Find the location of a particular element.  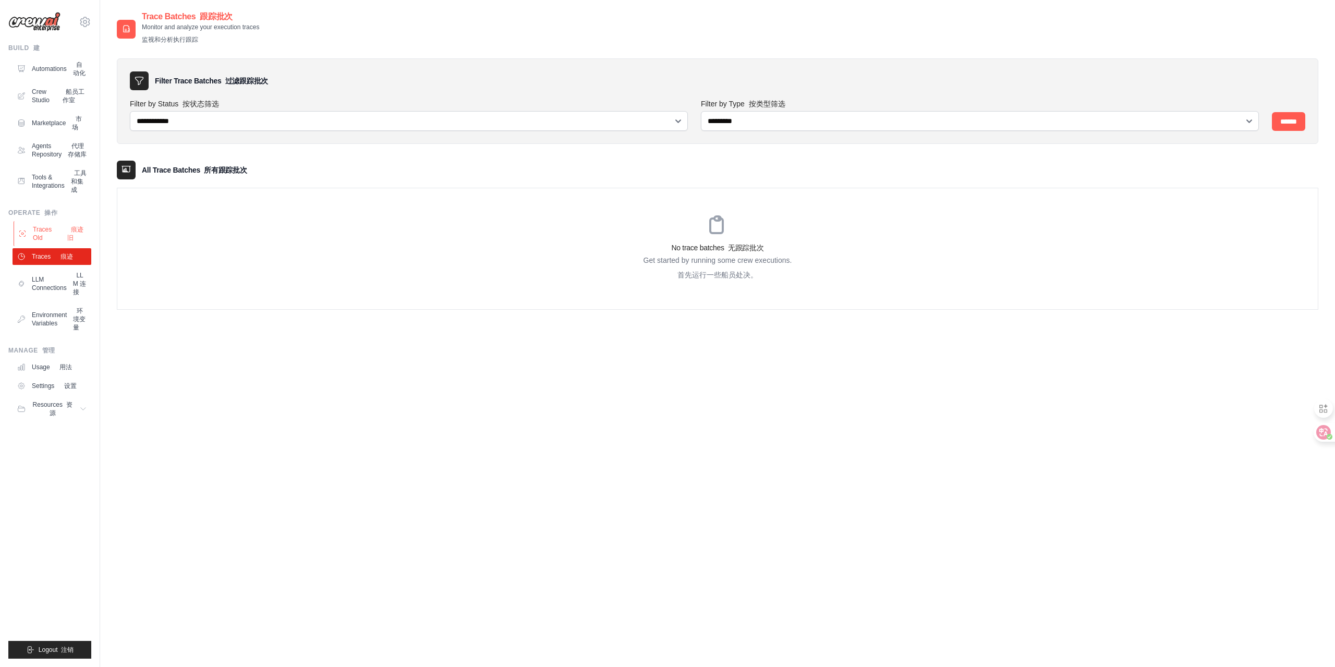

font: 环境变量 is located at coordinates (79, 319).